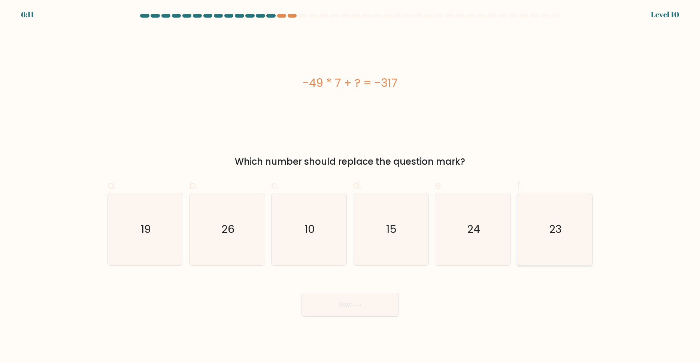 The image size is (700, 362). What do you see at coordinates (350, 305) in the screenshot?
I see `button: Next` at bounding box center [350, 305].